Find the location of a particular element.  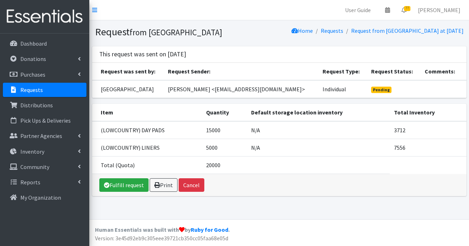

td: 3712 is located at coordinates (428, 130).